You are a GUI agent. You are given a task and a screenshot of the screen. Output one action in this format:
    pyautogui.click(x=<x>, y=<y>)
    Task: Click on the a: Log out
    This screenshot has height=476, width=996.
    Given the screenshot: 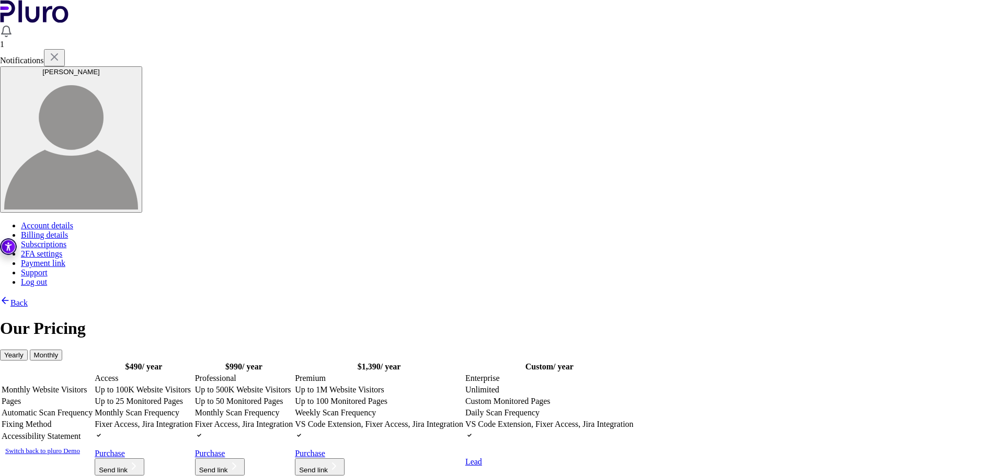 What is the action you would take?
    pyautogui.click(x=34, y=282)
    